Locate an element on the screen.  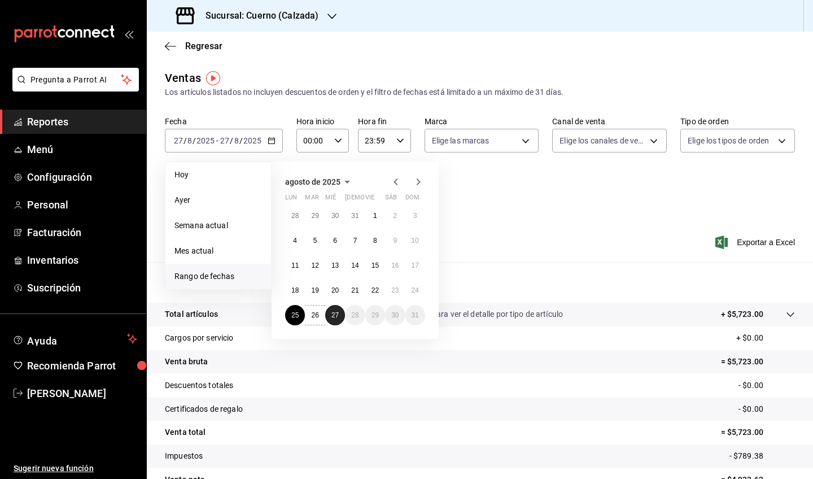
button: 31 de julio de 2025 is located at coordinates (355, 216).